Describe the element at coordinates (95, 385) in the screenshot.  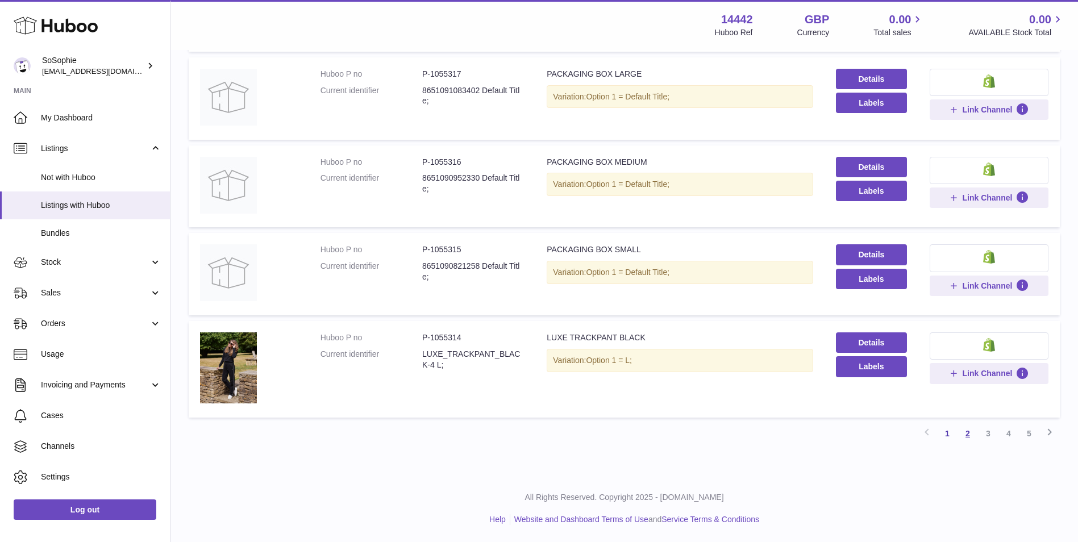
I see `span: Invoicing and Payments` at that location.